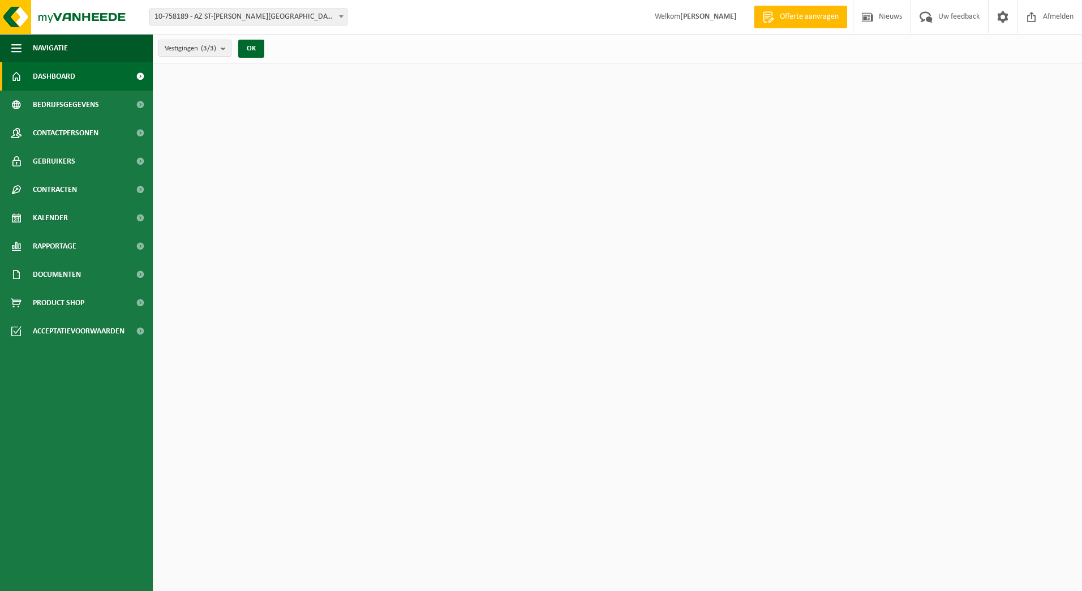 This screenshot has height=591, width=1082. Describe the element at coordinates (50, 48) in the screenshot. I see `span: Navigatie` at that location.